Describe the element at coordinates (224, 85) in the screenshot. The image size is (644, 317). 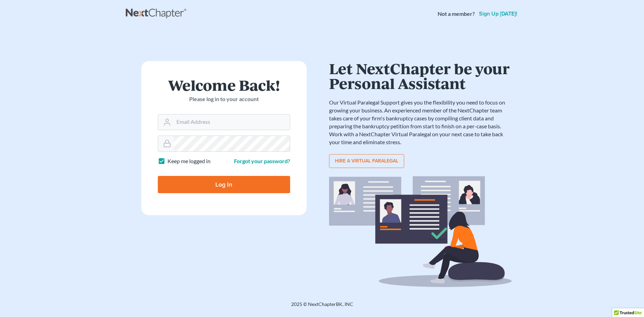
I see `h1: Welcome Back!` at that location.